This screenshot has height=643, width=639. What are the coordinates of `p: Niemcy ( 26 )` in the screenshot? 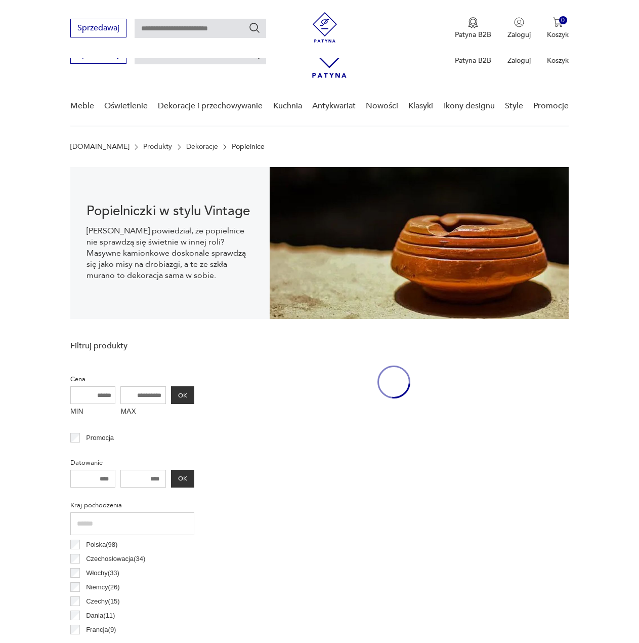 It's located at (103, 587).